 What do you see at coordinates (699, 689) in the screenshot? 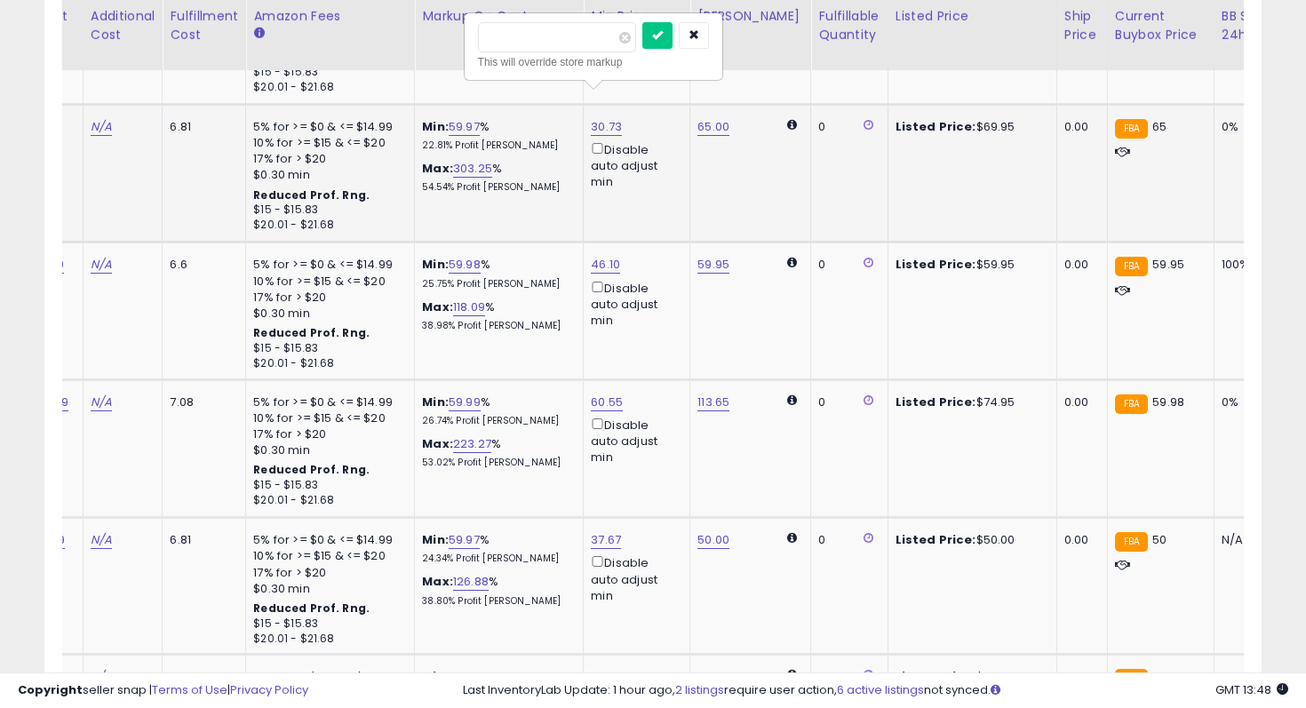
I see `a: 2 listings` at bounding box center [699, 689].